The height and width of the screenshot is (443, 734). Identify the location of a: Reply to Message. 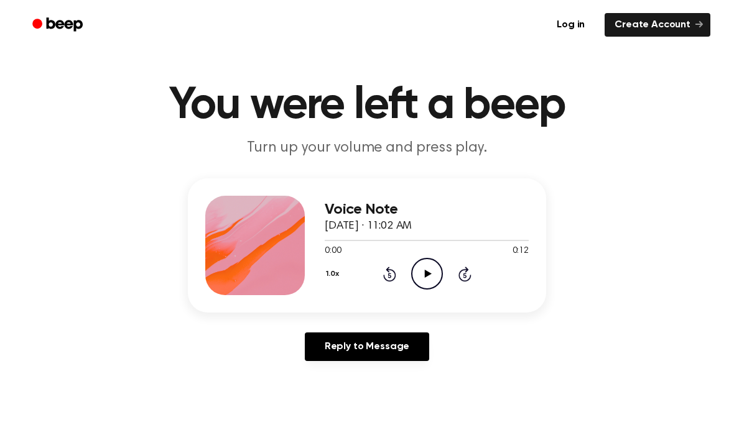
(367, 347).